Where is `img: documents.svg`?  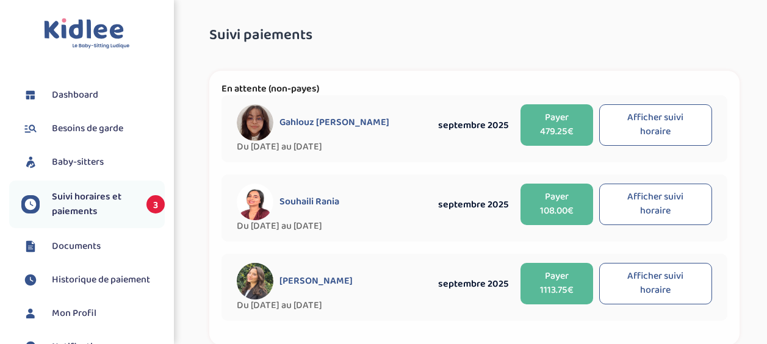
img: documents.svg is located at coordinates (30, 246).